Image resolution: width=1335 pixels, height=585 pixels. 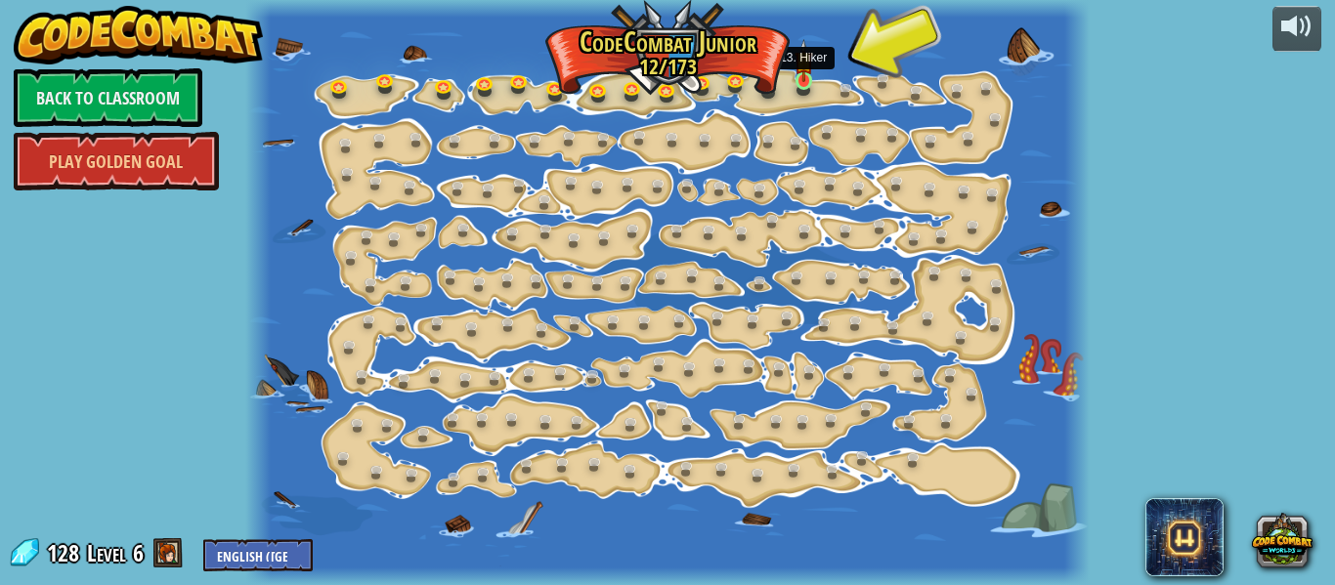 I want to click on span: 128, so click(x=65, y=553).